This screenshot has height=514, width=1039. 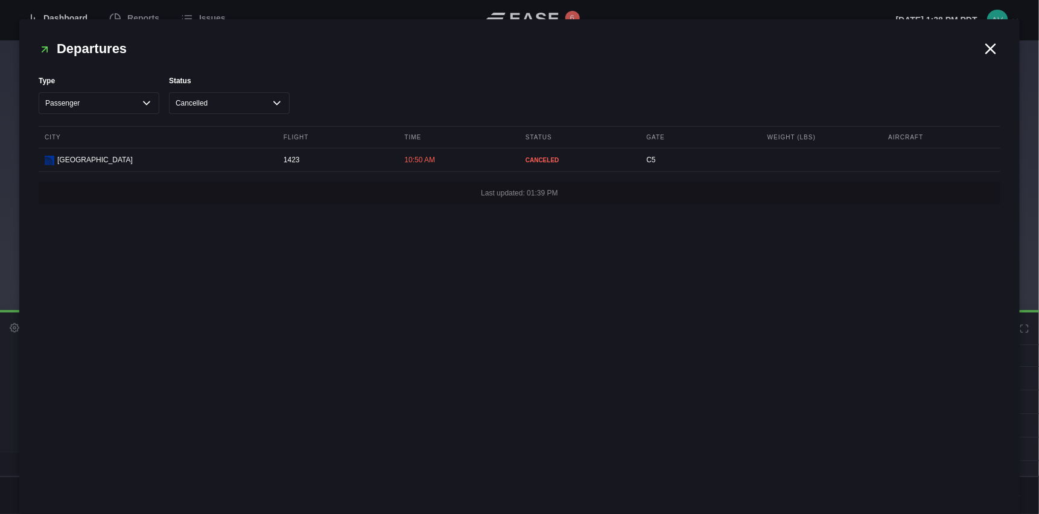 What do you see at coordinates (337, 137) in the screenshot?
I see `div: Flight` at bounding box center [337, 137].